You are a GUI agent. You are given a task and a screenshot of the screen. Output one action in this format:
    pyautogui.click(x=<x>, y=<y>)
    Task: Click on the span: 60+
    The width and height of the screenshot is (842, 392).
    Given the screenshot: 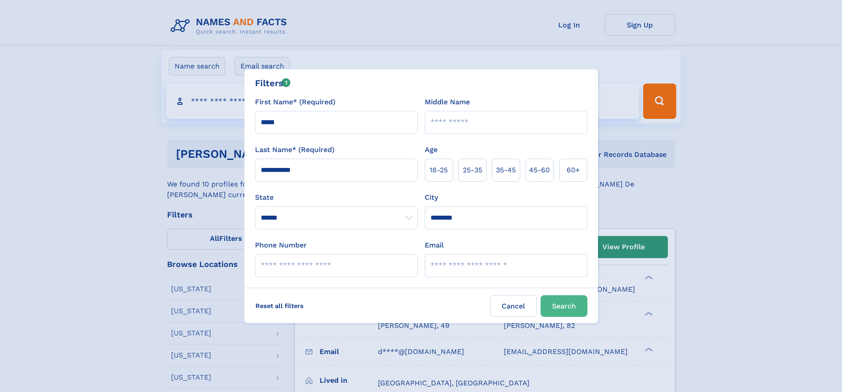 What is the action you would take?
    pyautogui.click(x=573, y=170)
    